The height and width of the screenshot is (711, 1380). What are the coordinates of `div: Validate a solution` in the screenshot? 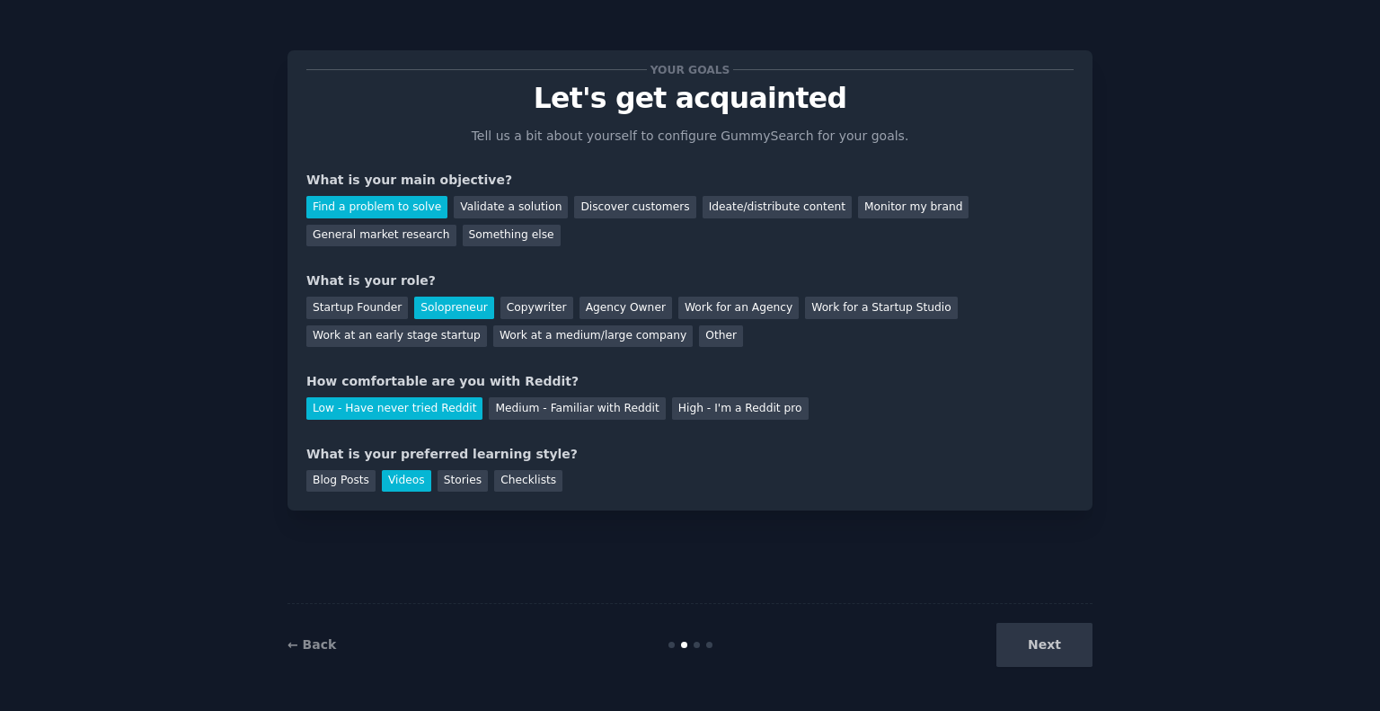 It's located at (510, 207).